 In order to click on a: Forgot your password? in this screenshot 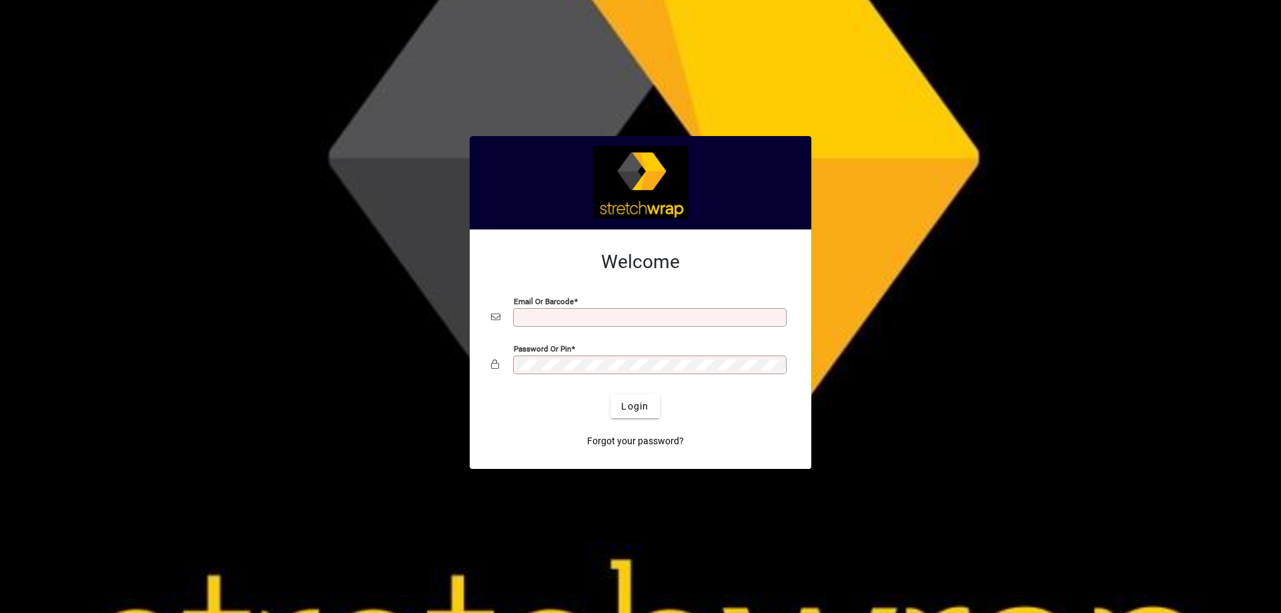, I will do `click(635, 441)`.